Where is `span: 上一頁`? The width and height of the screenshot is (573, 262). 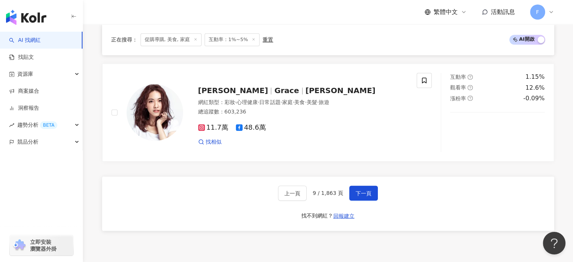
span: 上一頁 is located at coordinates (293, 193).